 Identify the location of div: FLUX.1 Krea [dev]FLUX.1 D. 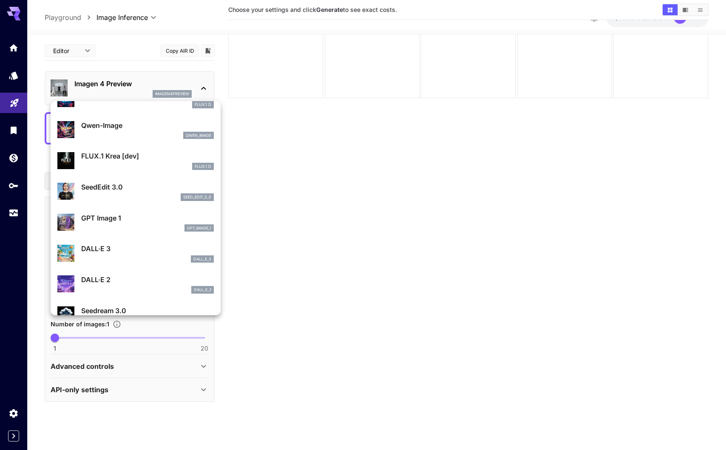
(136, 160).